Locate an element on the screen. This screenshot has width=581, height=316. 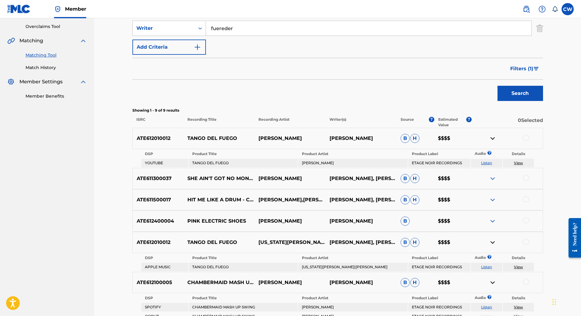
th: Product Title is located at coordinates (243, 298).